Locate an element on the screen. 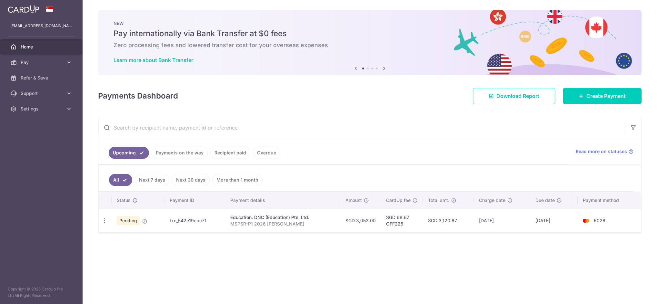 Image resolution: width=657 pixels, height=304 pixels. a: Download Report is located at coordinates (514, 96).